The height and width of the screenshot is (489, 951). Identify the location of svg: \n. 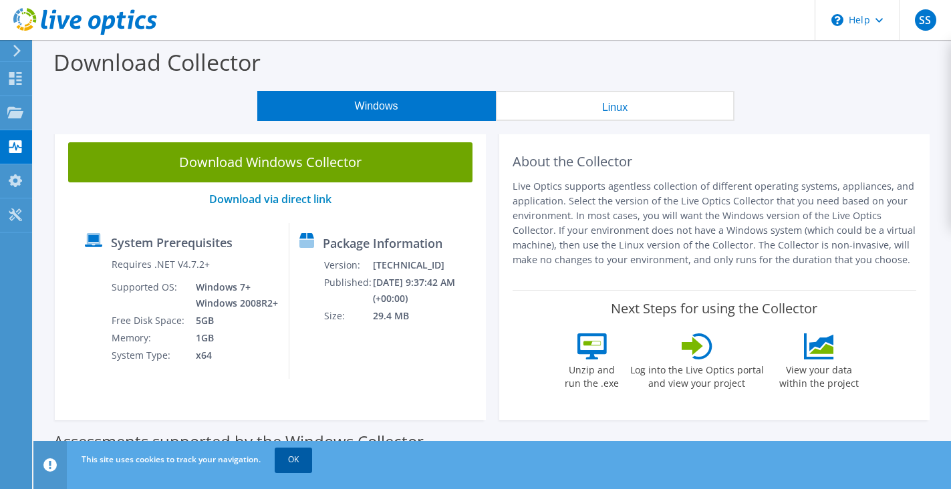
(837, 20).